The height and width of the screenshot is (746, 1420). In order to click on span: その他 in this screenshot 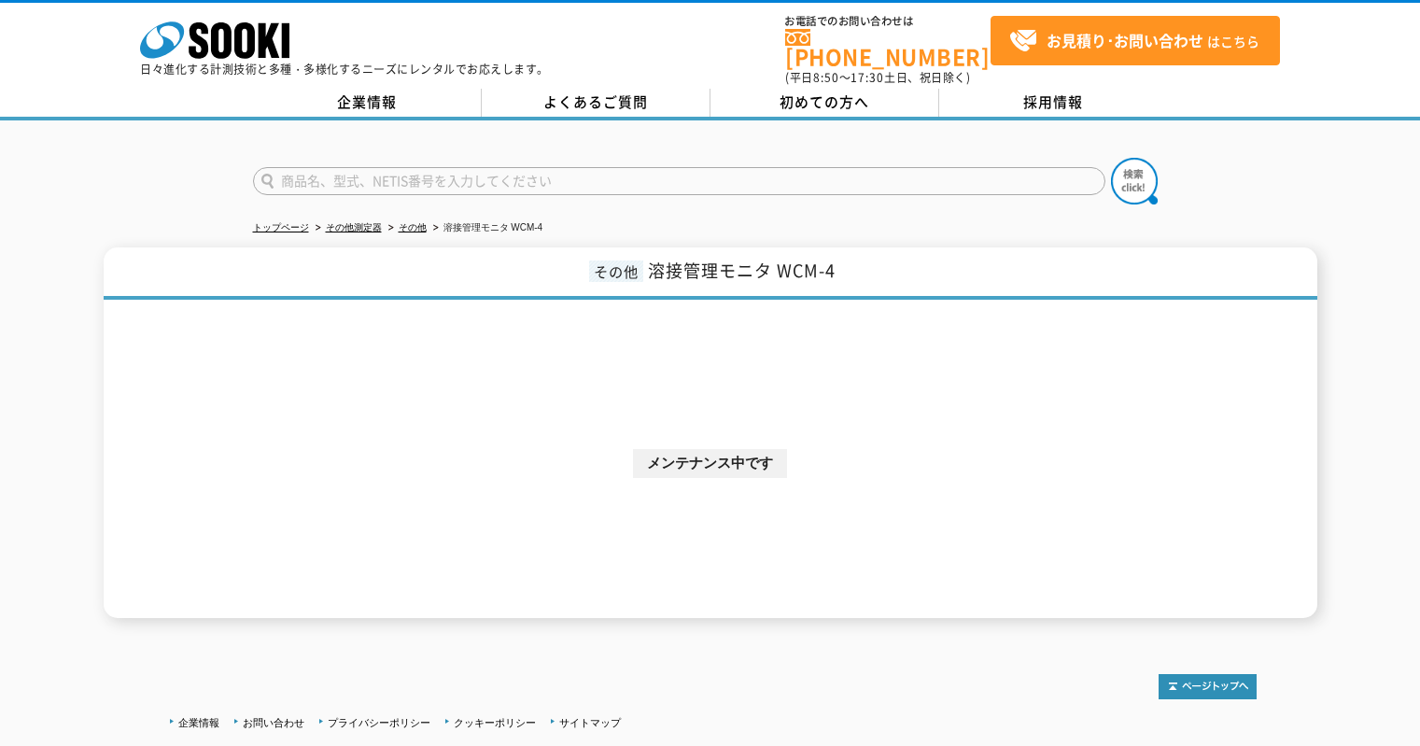, I will do `click(616, 271)`.